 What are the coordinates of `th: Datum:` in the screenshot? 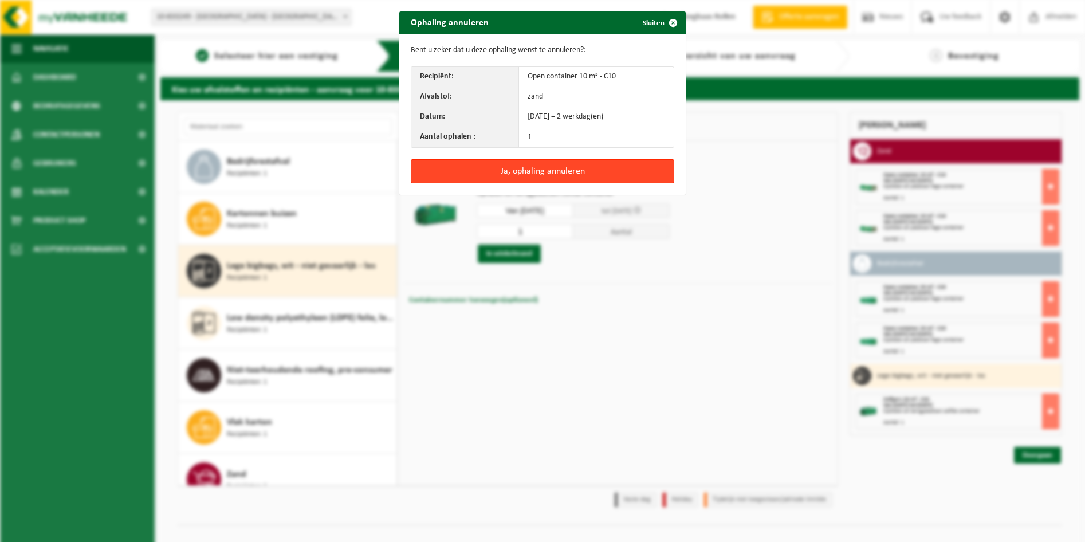 It's located at (465, 117).